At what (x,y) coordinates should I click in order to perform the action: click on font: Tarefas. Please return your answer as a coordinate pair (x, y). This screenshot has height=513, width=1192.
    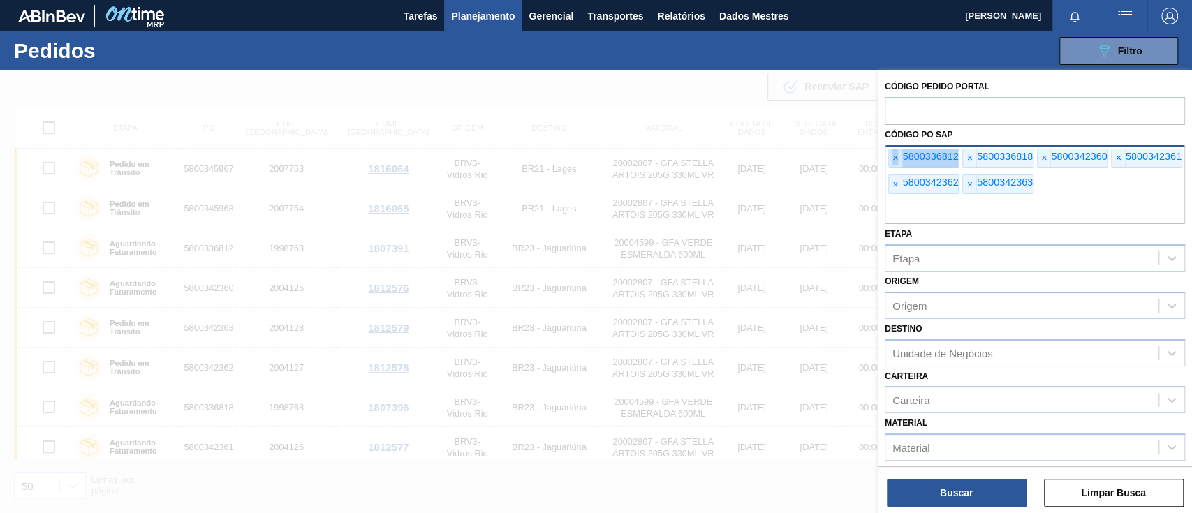
    Looking at the image, I should click on (420, 16).